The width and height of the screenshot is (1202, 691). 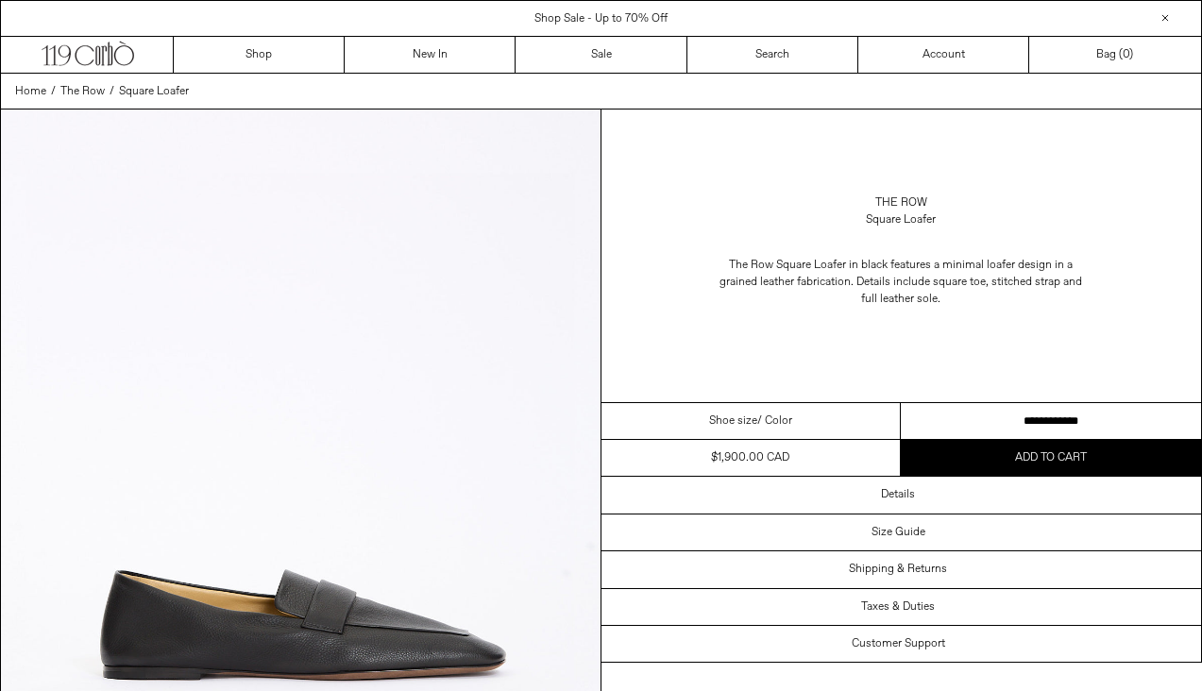 I want to click on a: New In, so click(x=430, y=55).